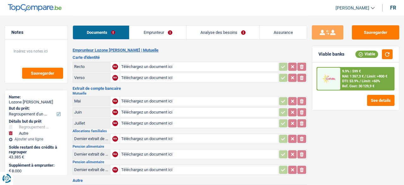 This screenshot has width=404, height=185. I want to click on h3: Autre, so click(190, 180).